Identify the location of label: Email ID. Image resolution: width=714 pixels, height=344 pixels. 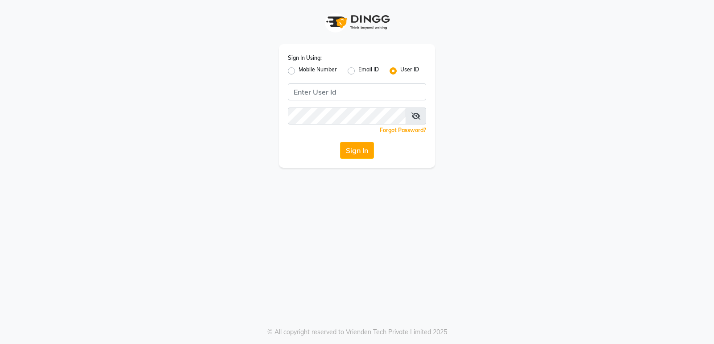
(369, 71).